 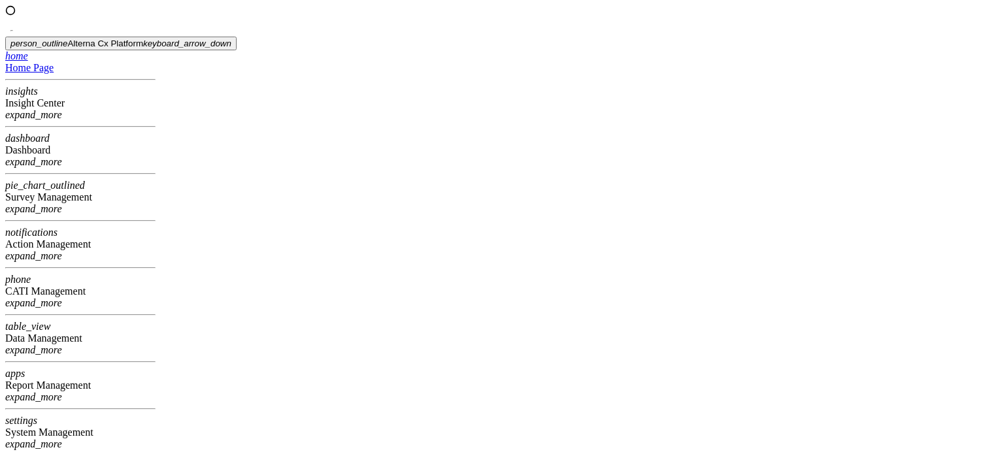 I want to click on div: Dashboard, so click(x=80, y=150).